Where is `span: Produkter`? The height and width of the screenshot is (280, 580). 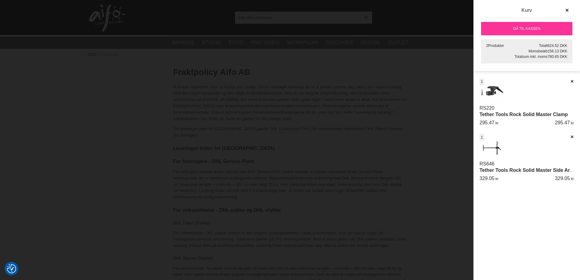
span: Produkter is located at coordinates (496, 46).